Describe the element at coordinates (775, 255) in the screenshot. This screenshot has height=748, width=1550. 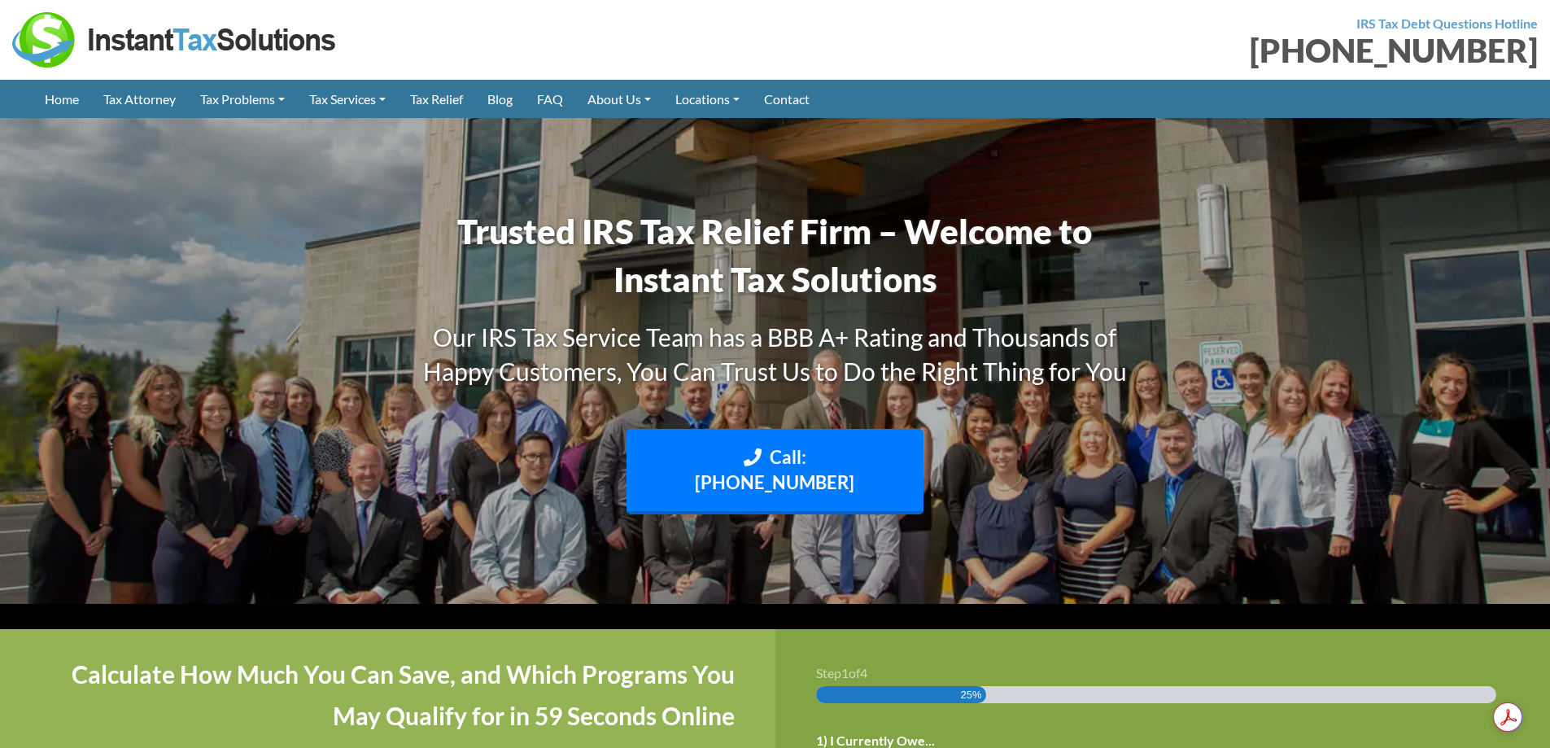
I see `h1: Trusted IRS Tax Relief Firm – Welcome to Instant Tax Solutions` at that location.